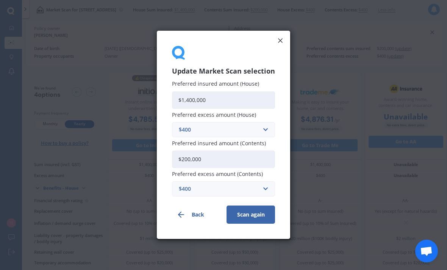  I want to click on span: Preferred excess amount (Contents), so click(218, 174).